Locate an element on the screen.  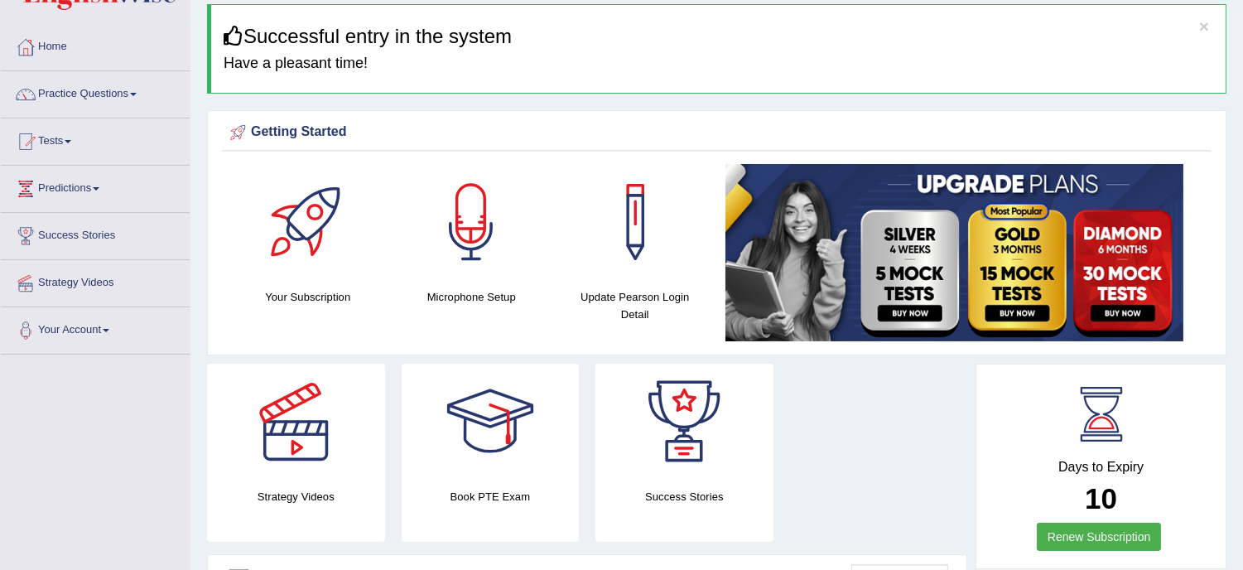
h4: Your Subscription is located at coordinates (308, 297).